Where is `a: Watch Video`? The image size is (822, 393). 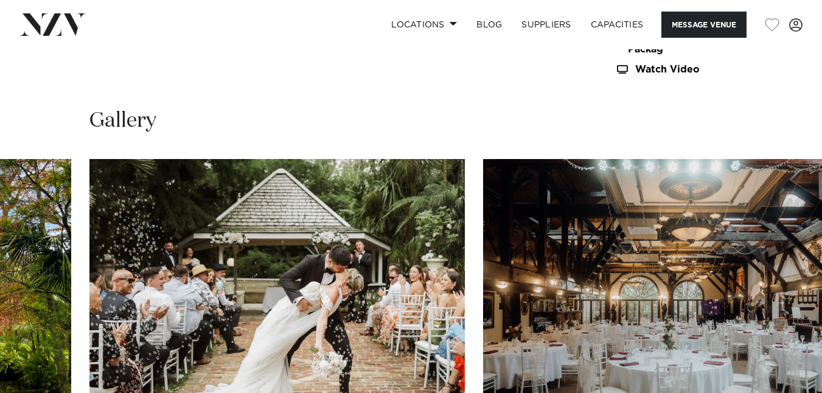
a: Watch Video is located at coordinates (674, 69).